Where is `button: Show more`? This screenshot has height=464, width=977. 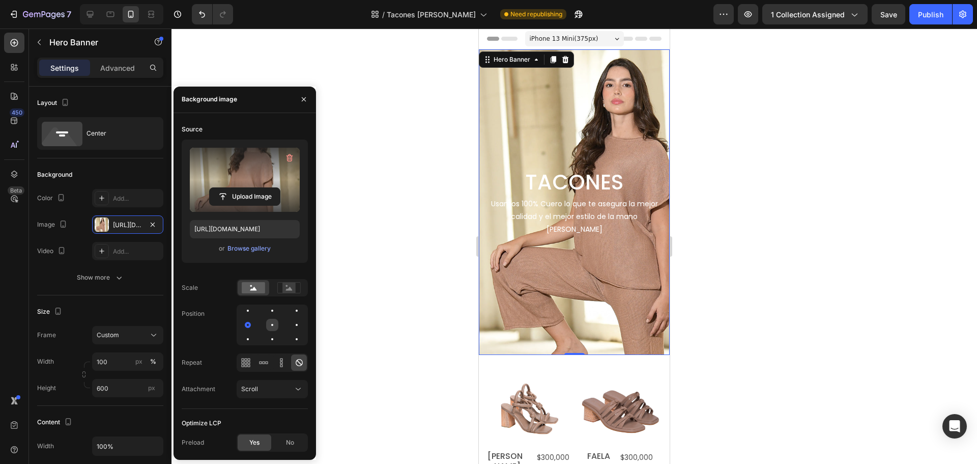
button: Show more is located at coordinates (100, 277).